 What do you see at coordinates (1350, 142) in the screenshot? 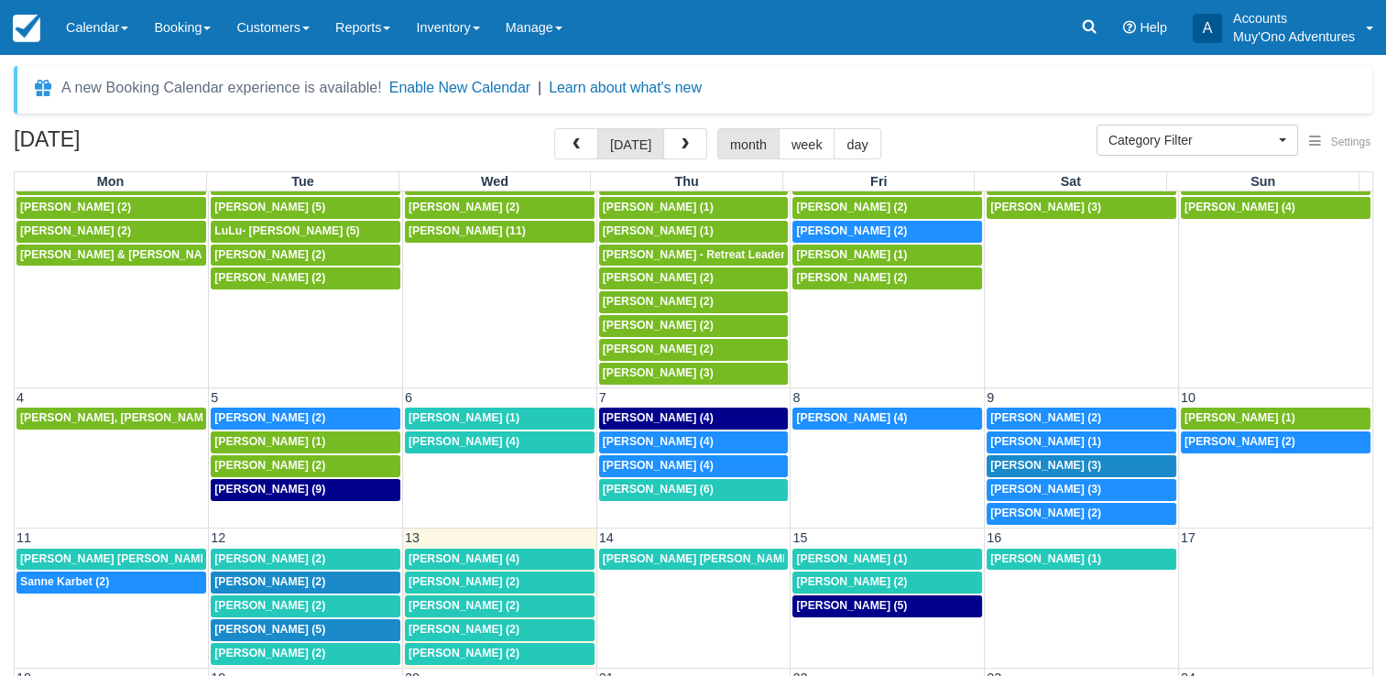
I see `span: Settings` at bounding box center [1350, 142].